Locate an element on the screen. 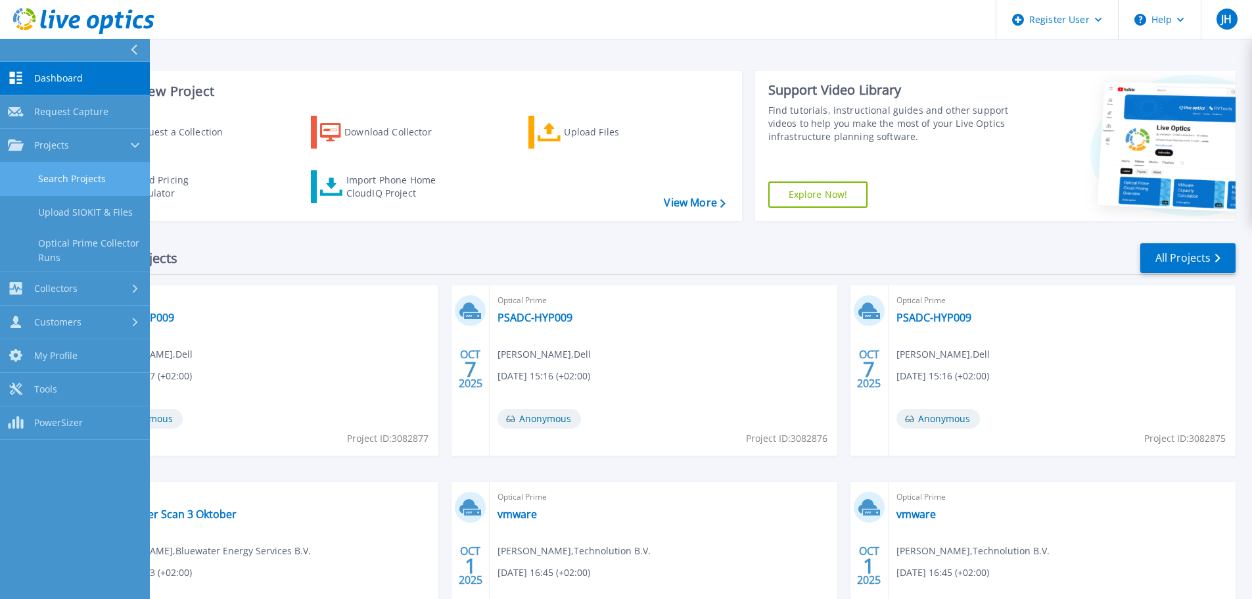  span: JH is located at coordinates (1227, 19).